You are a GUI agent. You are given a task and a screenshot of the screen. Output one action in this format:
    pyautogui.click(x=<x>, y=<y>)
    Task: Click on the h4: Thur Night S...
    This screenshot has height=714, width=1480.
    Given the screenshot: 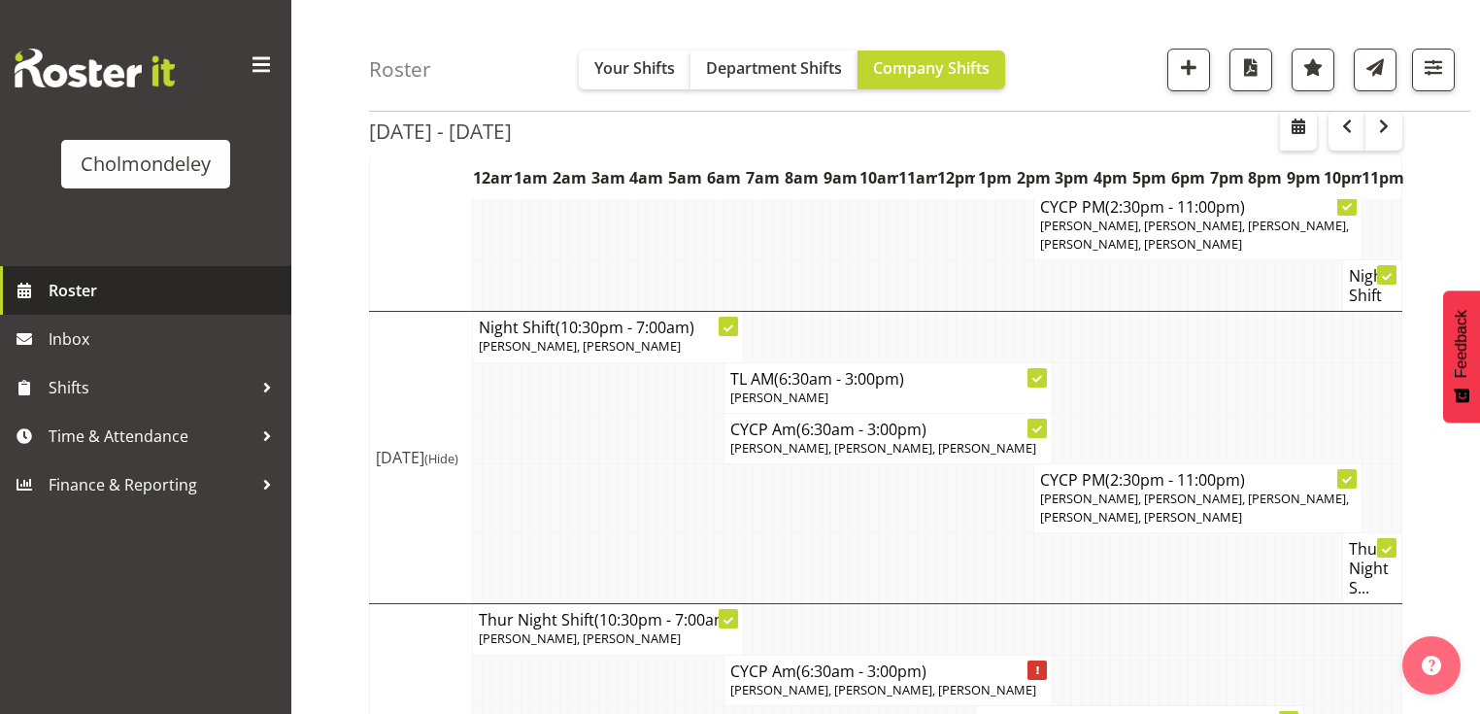 What is the action you would take?
    pyautogui.click(x=1372, y=568)
    